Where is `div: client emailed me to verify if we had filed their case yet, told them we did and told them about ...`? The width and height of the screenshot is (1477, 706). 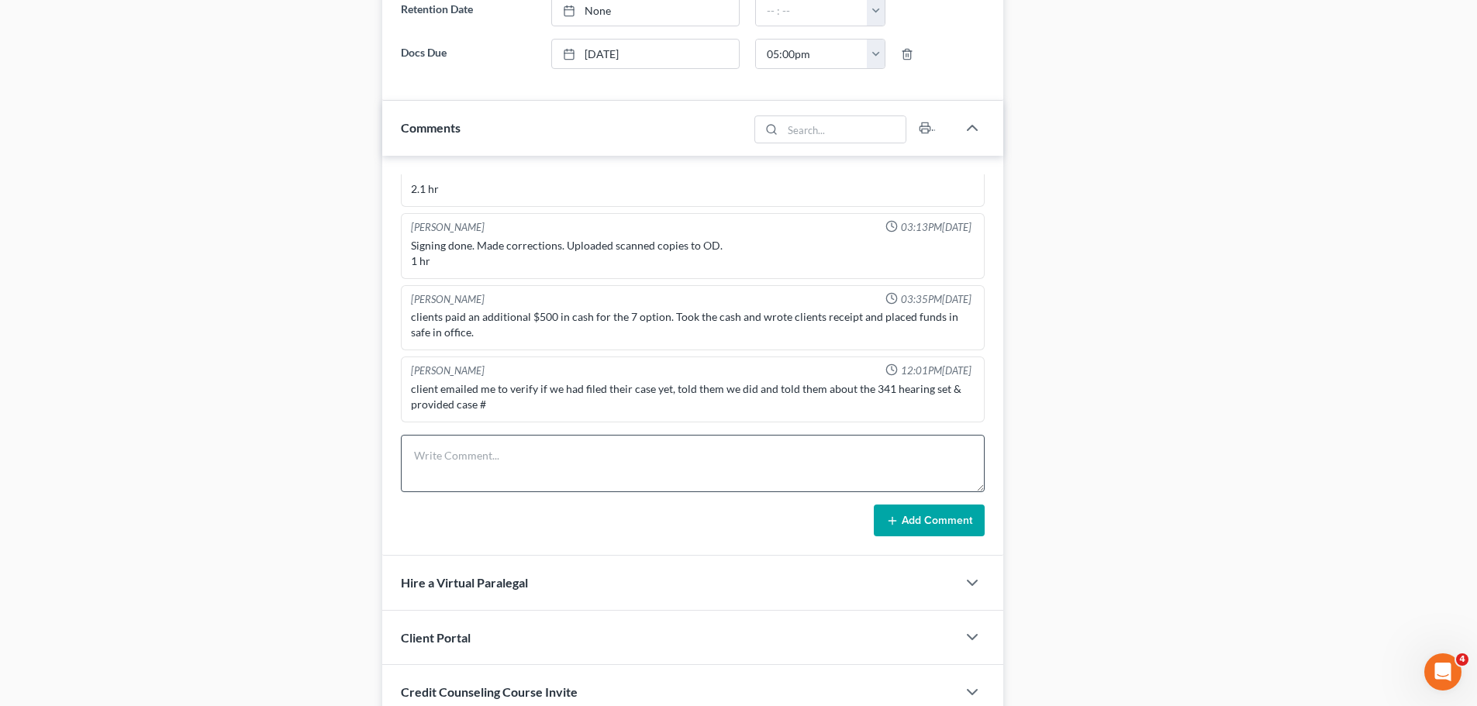
div: client emailed me to verify if we had filed their case yet, told them we did and told them about ... is located at coordinates (692, 397).